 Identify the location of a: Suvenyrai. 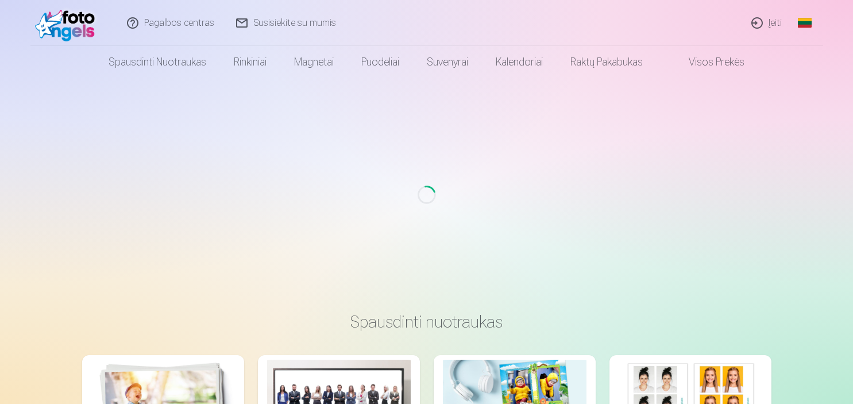
(447, 62).